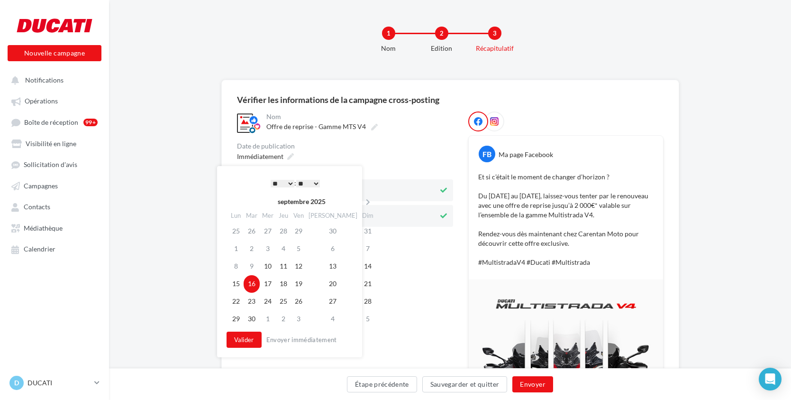 The width and height of the screenshot is (791, 400). What do you see at coordinates (55, 228) in the screenshot?
I see `a: Médiathèque` at bounding box center [55, 228].